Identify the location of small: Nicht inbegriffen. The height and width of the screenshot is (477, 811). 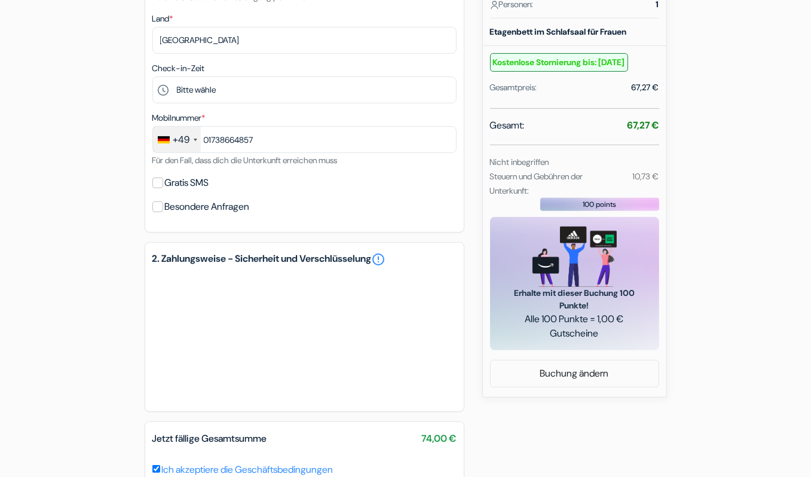
(519, 162).